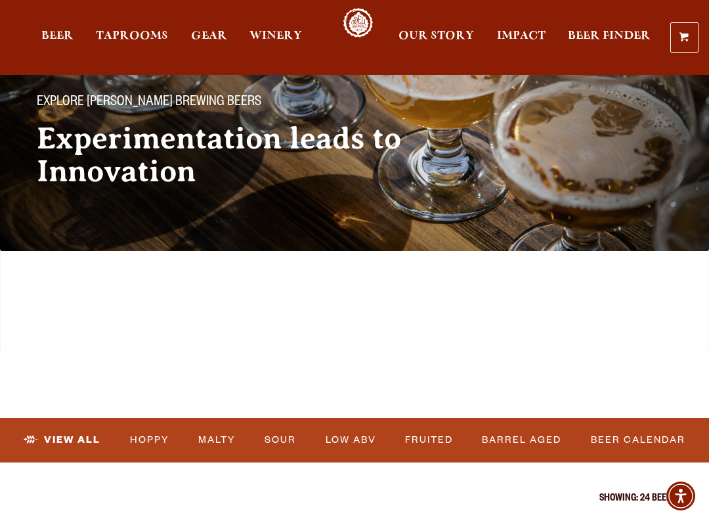 The width and height of the screenshot is (709, 519). What do you see at coordinates (681, 496) in the screenshot?
I see `div: Accessibility Menu` at bounding box center [681, 496].